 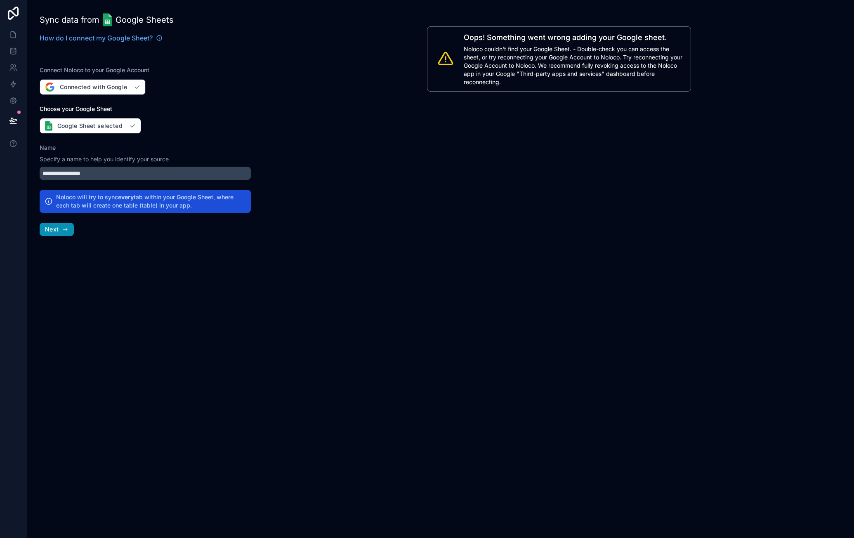 What do you see at coordinates (90, 126) in the screenshot?
I see `button: Google Sheet selected` at bounding box center [90, 126].